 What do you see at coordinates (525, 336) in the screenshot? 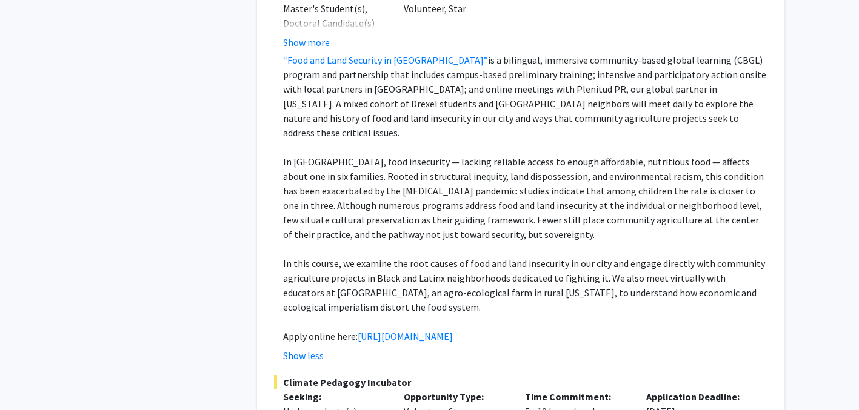
I see `p: Apply online here:` at bounding box center [525, 336].